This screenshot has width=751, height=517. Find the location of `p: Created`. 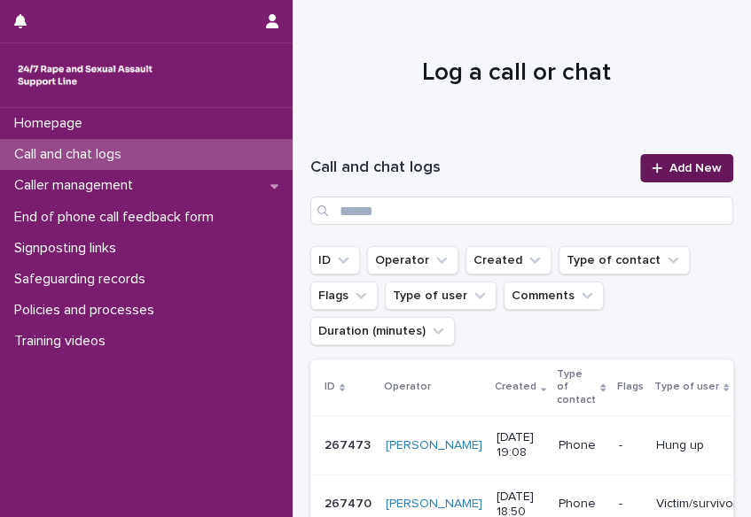

p: Created is located at coordinates (515, 387).